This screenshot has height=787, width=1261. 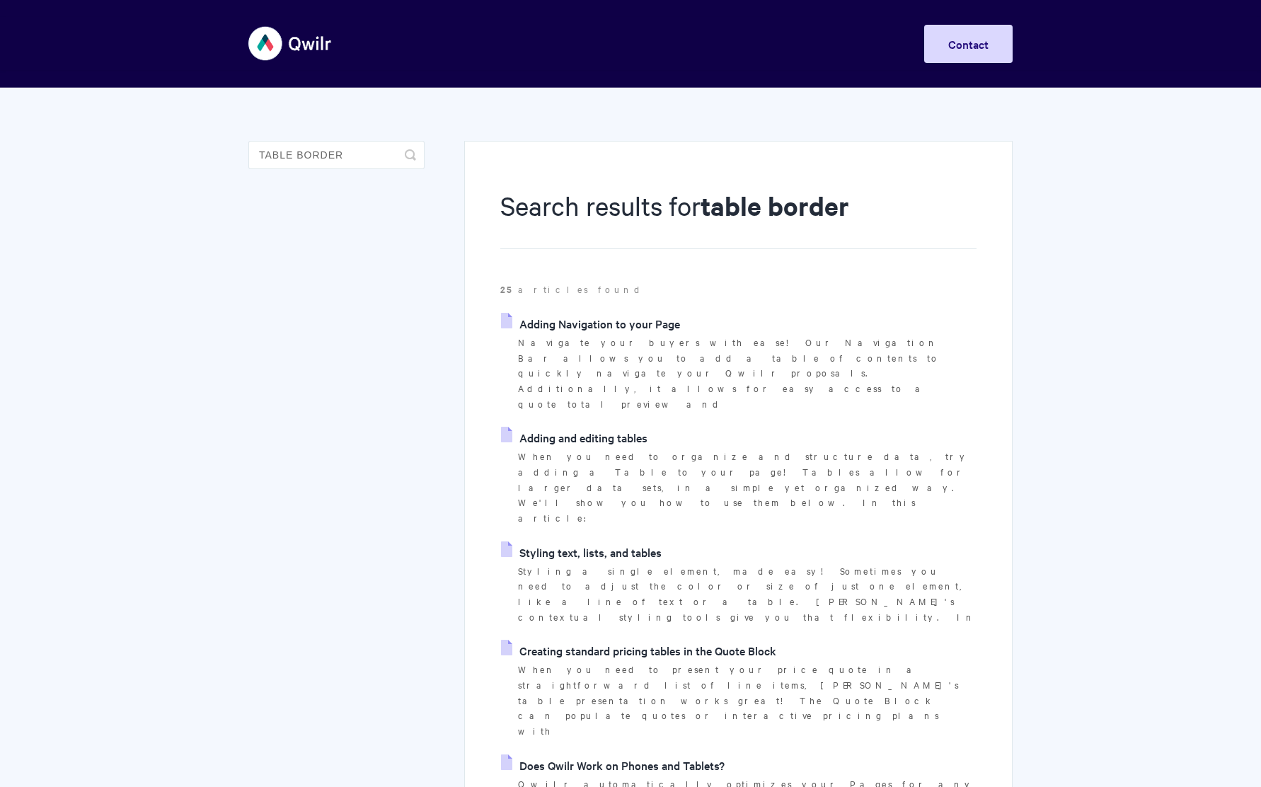 What do you see at coordinates (747, 373) in the screenshot?
I see `p: Navigate your buyers with ease! Our Navigation Bar allows you to add a table of contents to quick...` at bounding box center [747, 373].